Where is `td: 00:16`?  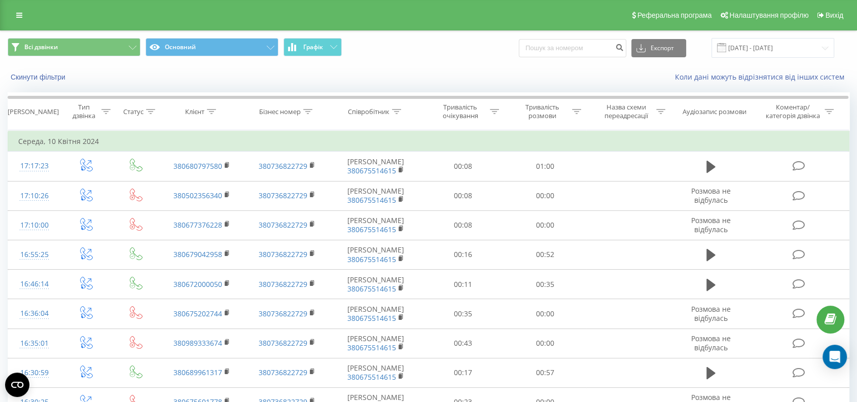
td: 00:16 is located at coordinates (463, 255).